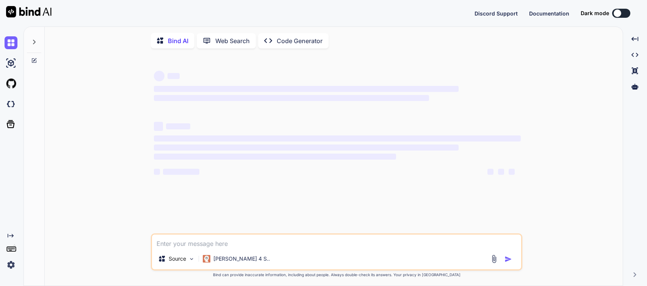 This screenshot has height=286, width=647. I want to click on p: Web Search, so click(232, 41).